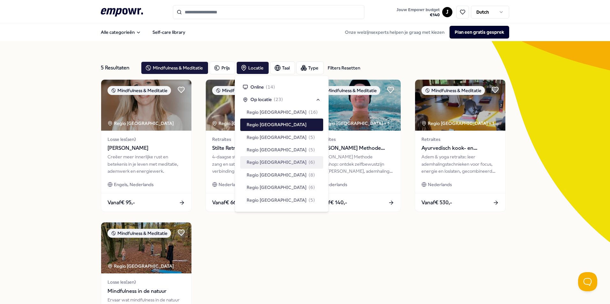 The width and height of the screenshot is (610, 304). Describe the element at coordinates (253, 68) in the screenshot. I see `div: Locatie` at that location.